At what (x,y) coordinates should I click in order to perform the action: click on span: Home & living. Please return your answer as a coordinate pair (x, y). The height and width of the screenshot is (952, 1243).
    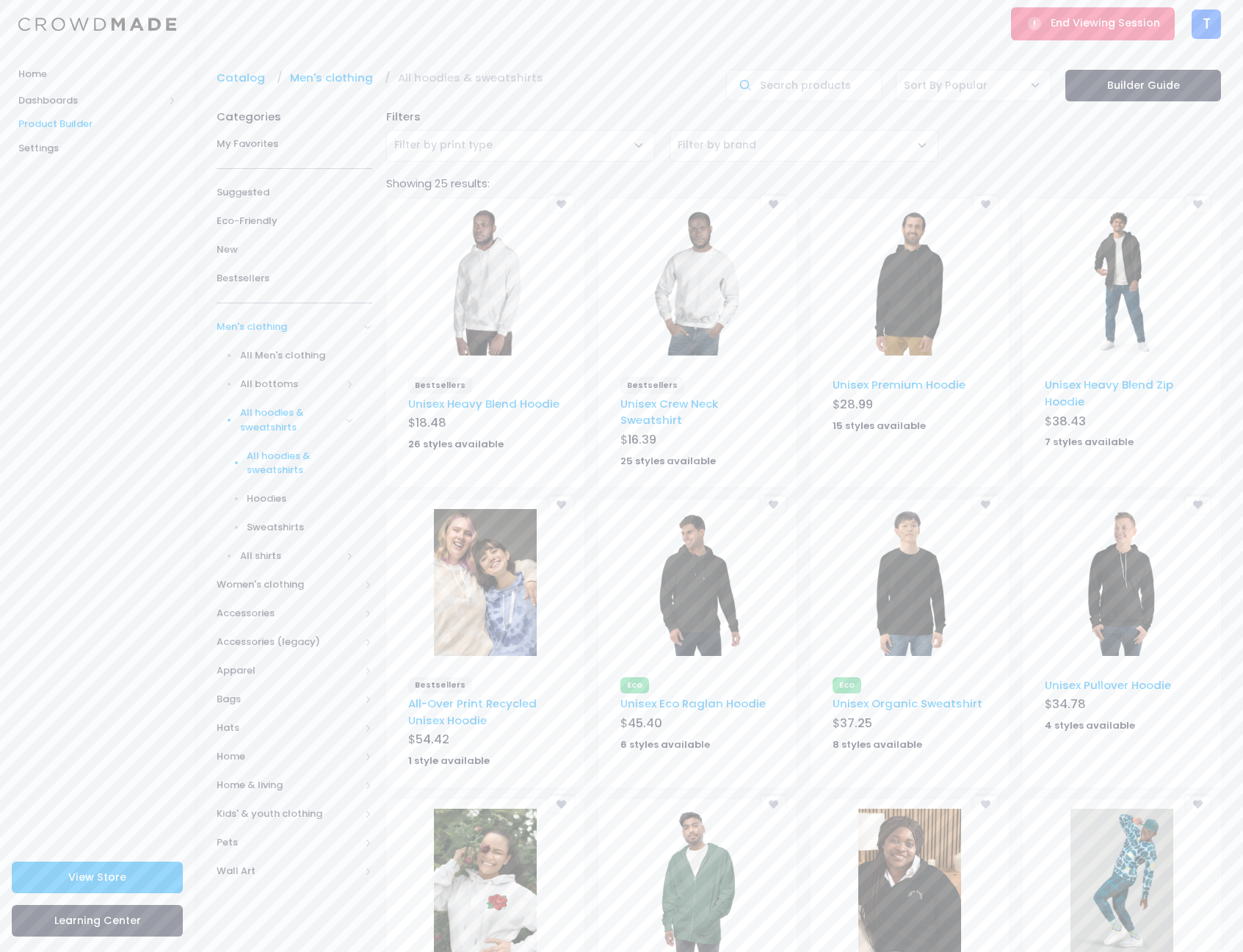
    Looking at the image, I should click on (288, 785).